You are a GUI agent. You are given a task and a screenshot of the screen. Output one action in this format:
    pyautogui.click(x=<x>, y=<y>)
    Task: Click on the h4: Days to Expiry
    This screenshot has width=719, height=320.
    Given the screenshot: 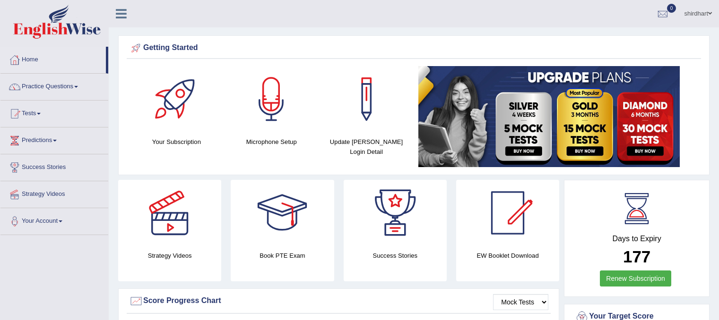 What is the action you would take?
    pyautogui.click(x=636, y=239)
    